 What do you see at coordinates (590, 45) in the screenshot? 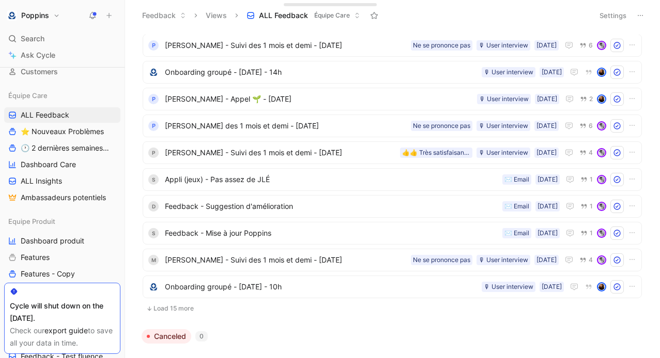
I see `span: 6` at bounding box center [590, 45].